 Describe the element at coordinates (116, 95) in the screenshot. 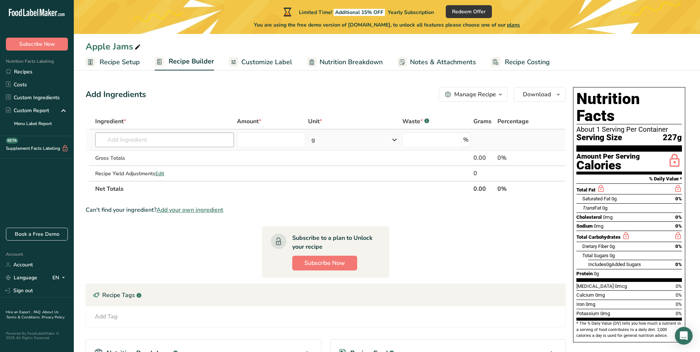

I see `div: Add Ingredients` at that location.